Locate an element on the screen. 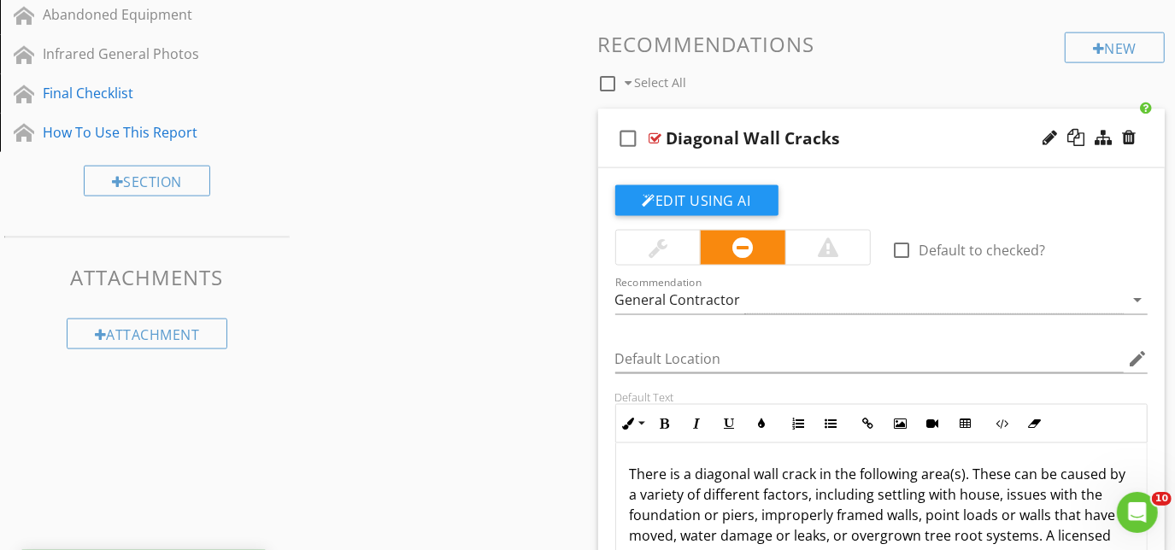  label: Default to checked? is located at coordinates (982, 250).